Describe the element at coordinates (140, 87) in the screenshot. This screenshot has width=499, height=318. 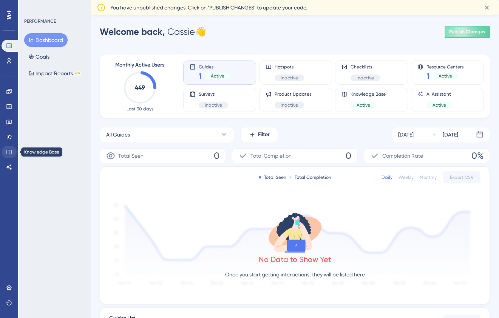
I see `text: 449` at that location.